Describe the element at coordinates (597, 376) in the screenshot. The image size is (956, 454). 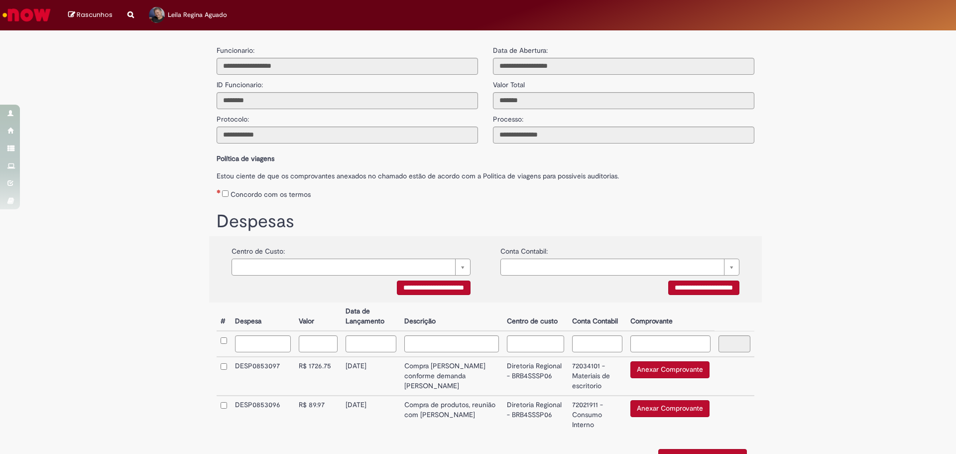
I see `td: 72034101 - Materiais de escritorio` at that location.